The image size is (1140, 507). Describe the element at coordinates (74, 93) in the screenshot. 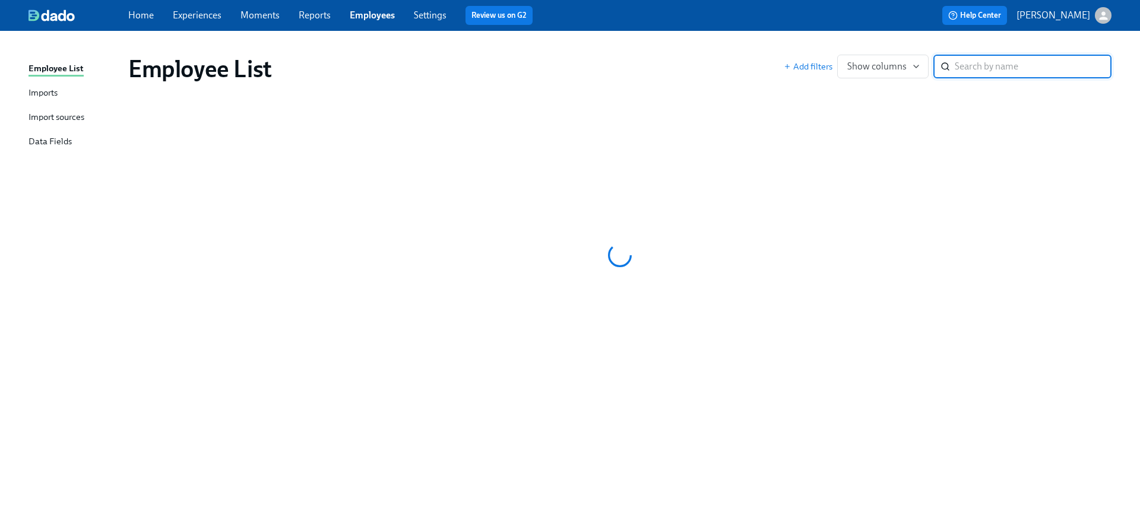

I see `a: Imports` at that location.